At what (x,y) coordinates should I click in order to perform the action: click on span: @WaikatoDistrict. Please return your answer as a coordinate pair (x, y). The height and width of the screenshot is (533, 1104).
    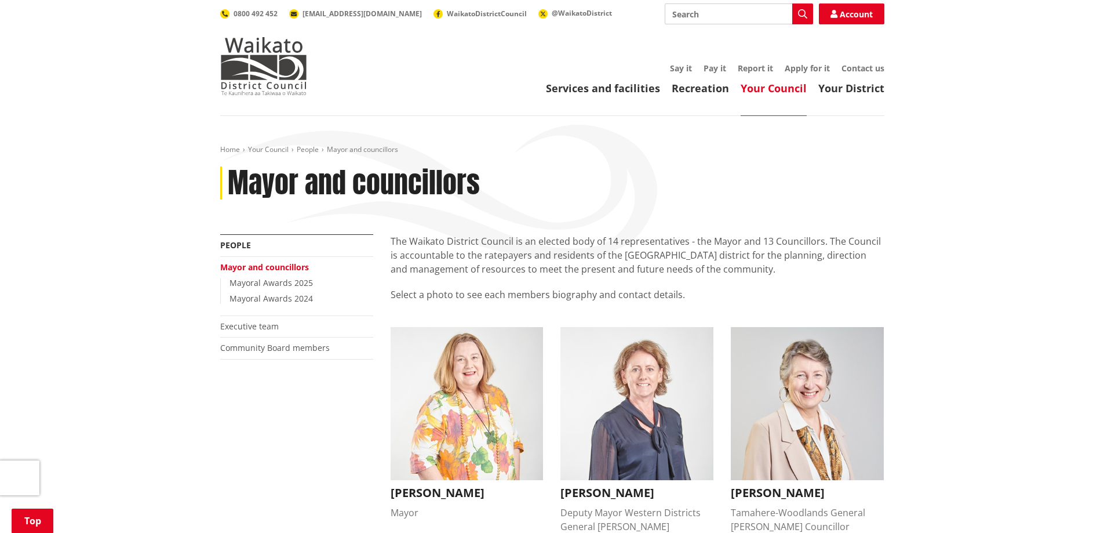
    Looking at the image, I should click on (582, 13).